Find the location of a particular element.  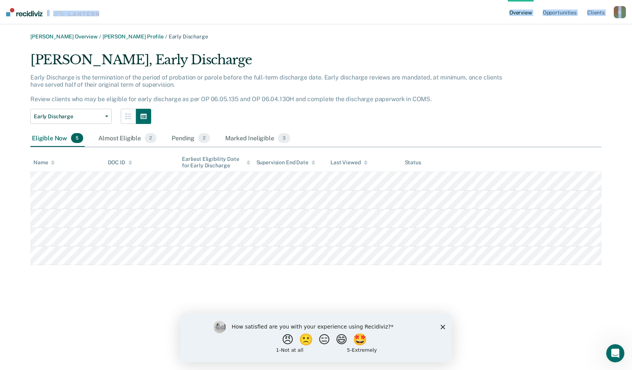

button: C is located at coordinates (620, 12).